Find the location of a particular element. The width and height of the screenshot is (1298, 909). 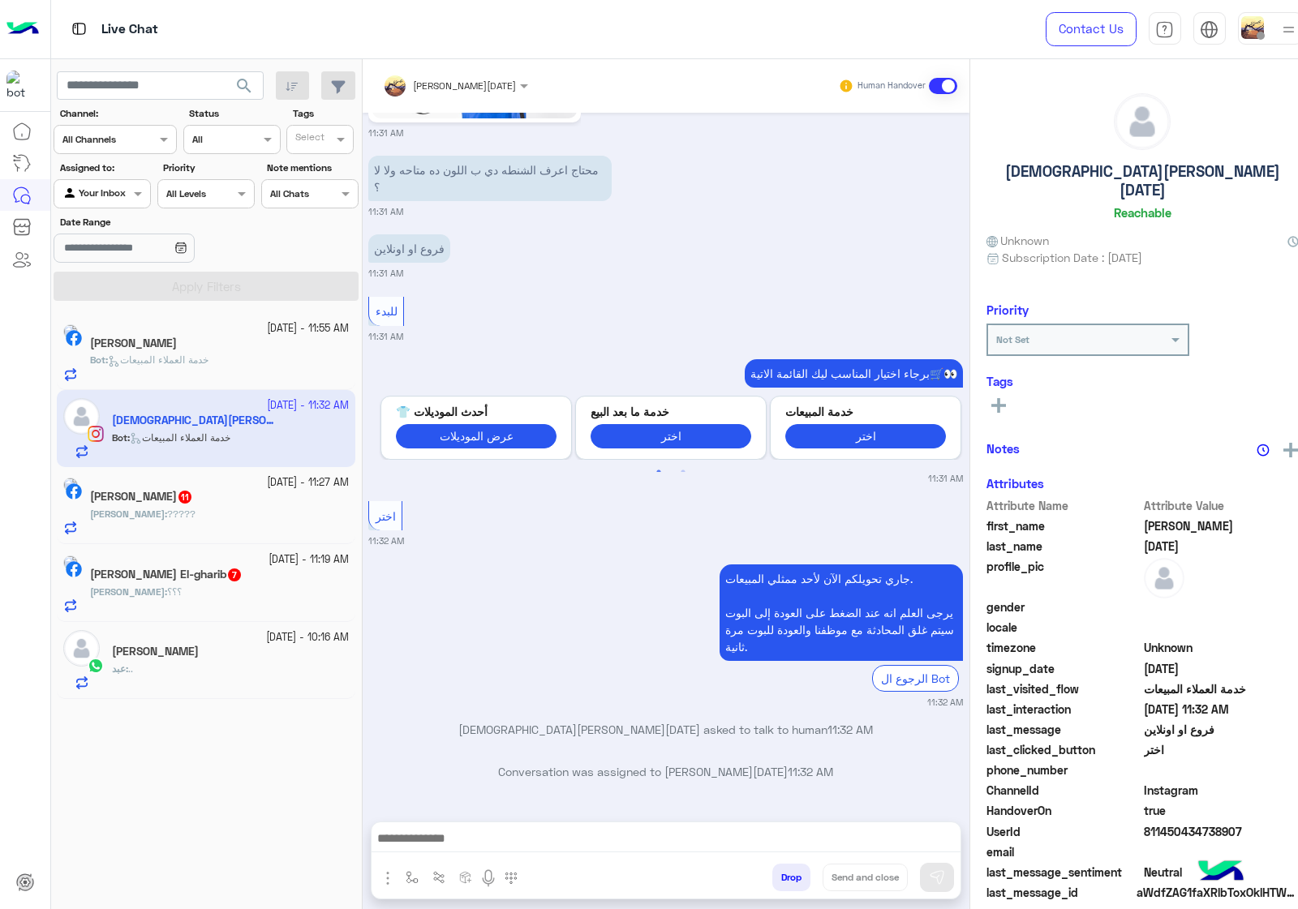

span: profile_pic is located at coordinates (1064, 577).